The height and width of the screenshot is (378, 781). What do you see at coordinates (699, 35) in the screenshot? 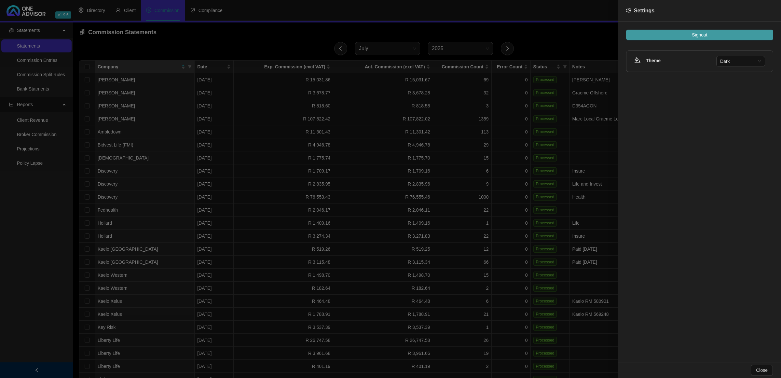
I see `span: Signout` at bounding box center [699, 35].